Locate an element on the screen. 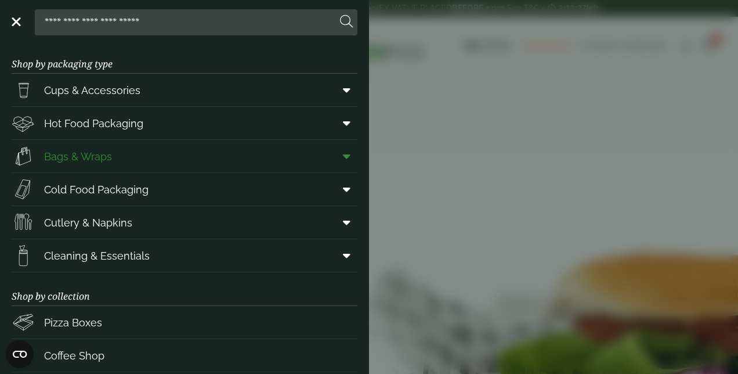  h3: Shop by collection is located at coordinates (185, 289).